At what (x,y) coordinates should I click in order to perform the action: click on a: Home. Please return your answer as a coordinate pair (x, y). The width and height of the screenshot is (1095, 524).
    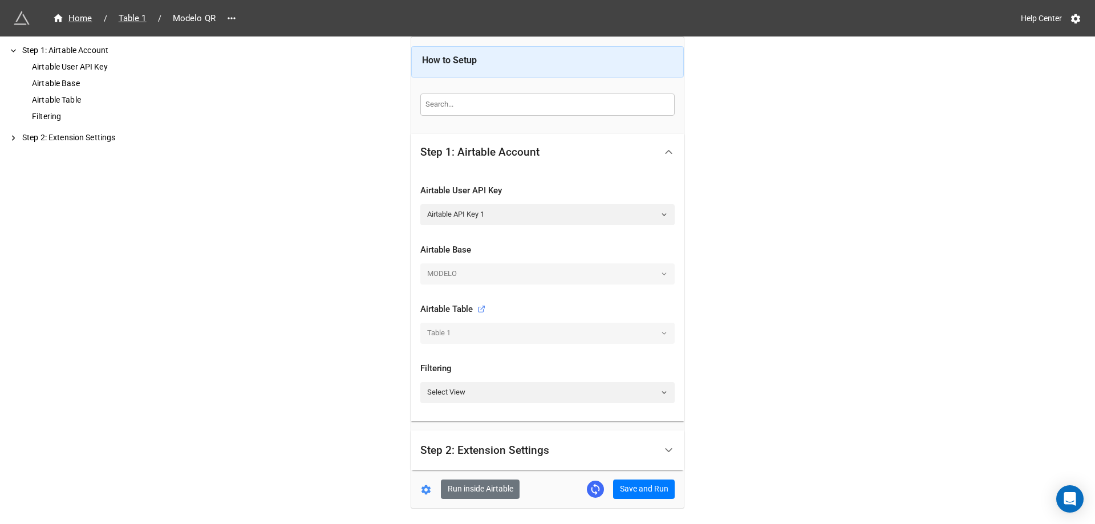
    Looking at the image, I should click on (72, 18).